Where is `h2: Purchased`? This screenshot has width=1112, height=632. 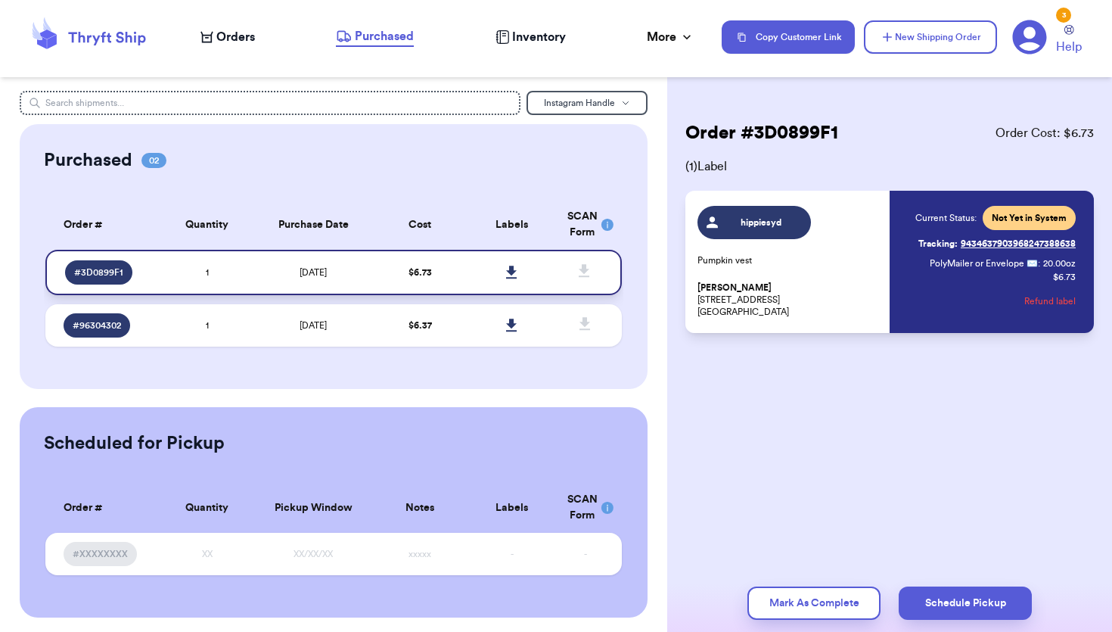
h2: Purchased is located at coordinates (88, 160).